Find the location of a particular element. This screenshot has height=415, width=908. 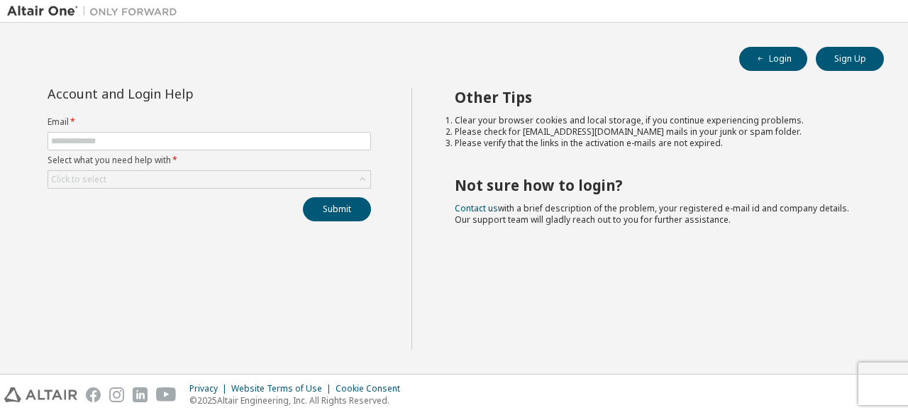

img: youtube.svg is located at coordinates (166, 395).